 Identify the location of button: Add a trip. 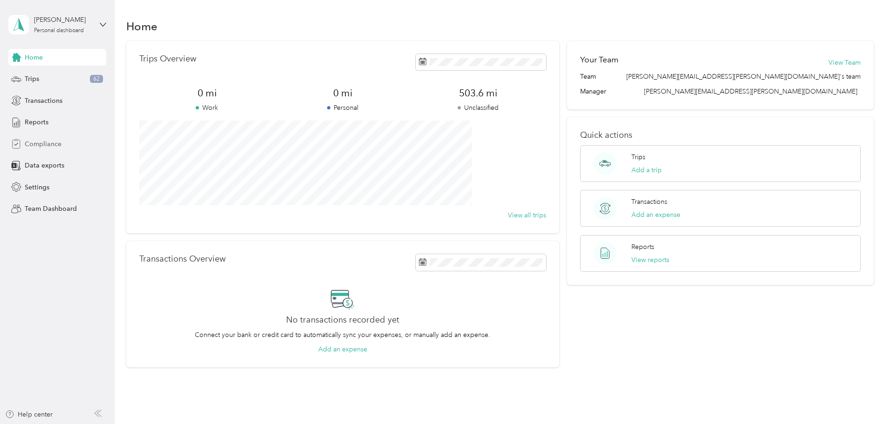
(646, 170).